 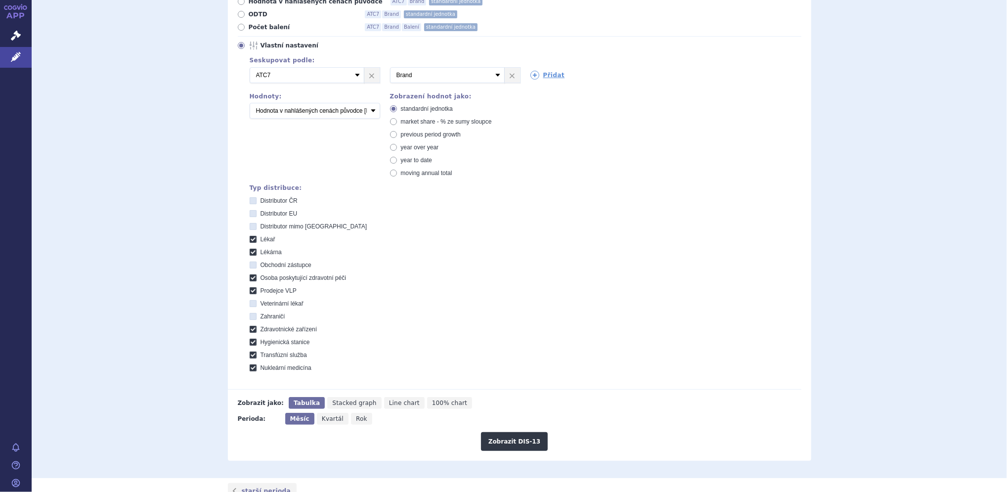 I want to click on div: Hodnoty:, so click(x=315, y=96).